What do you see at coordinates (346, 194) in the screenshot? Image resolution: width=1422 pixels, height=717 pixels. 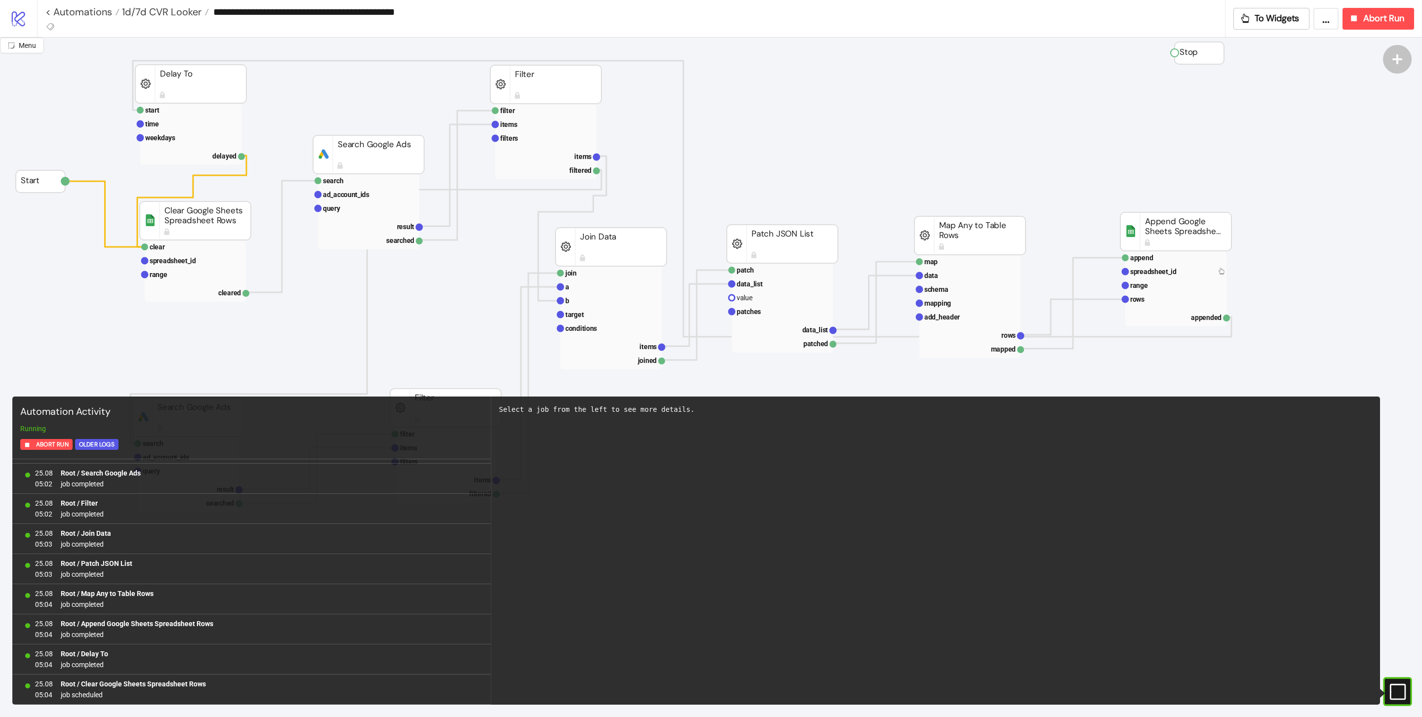 I see `text: ad_account_ids` at bounding box center [346, 194].